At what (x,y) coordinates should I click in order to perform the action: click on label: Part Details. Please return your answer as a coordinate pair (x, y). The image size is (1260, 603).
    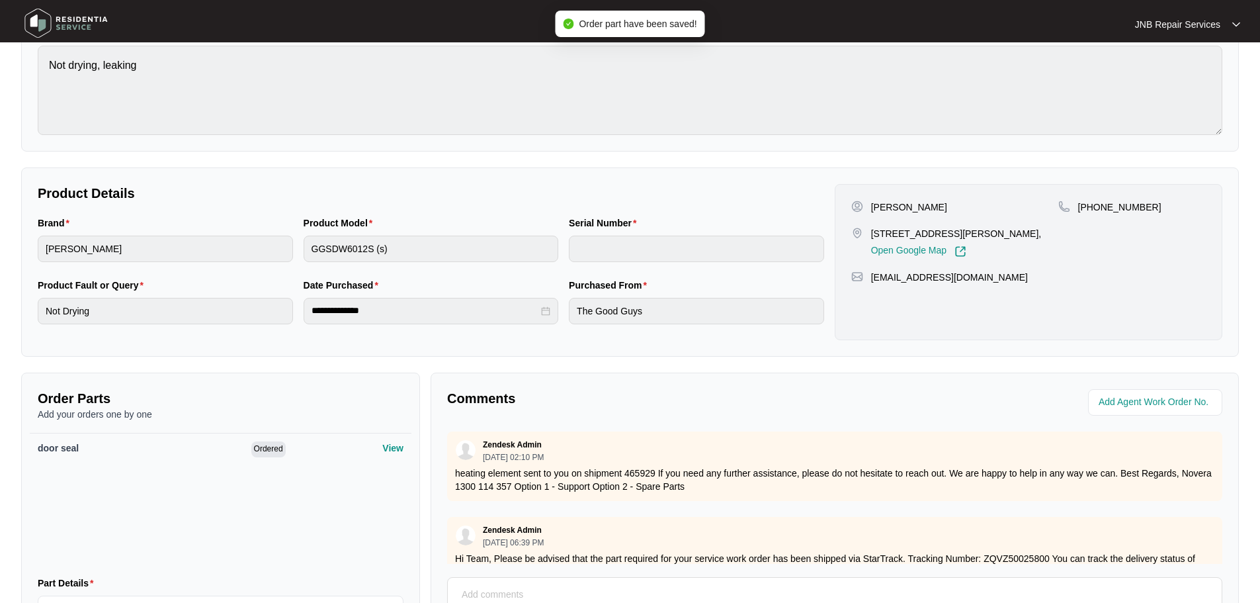
    Looking at the image, I should click on (68, 583).